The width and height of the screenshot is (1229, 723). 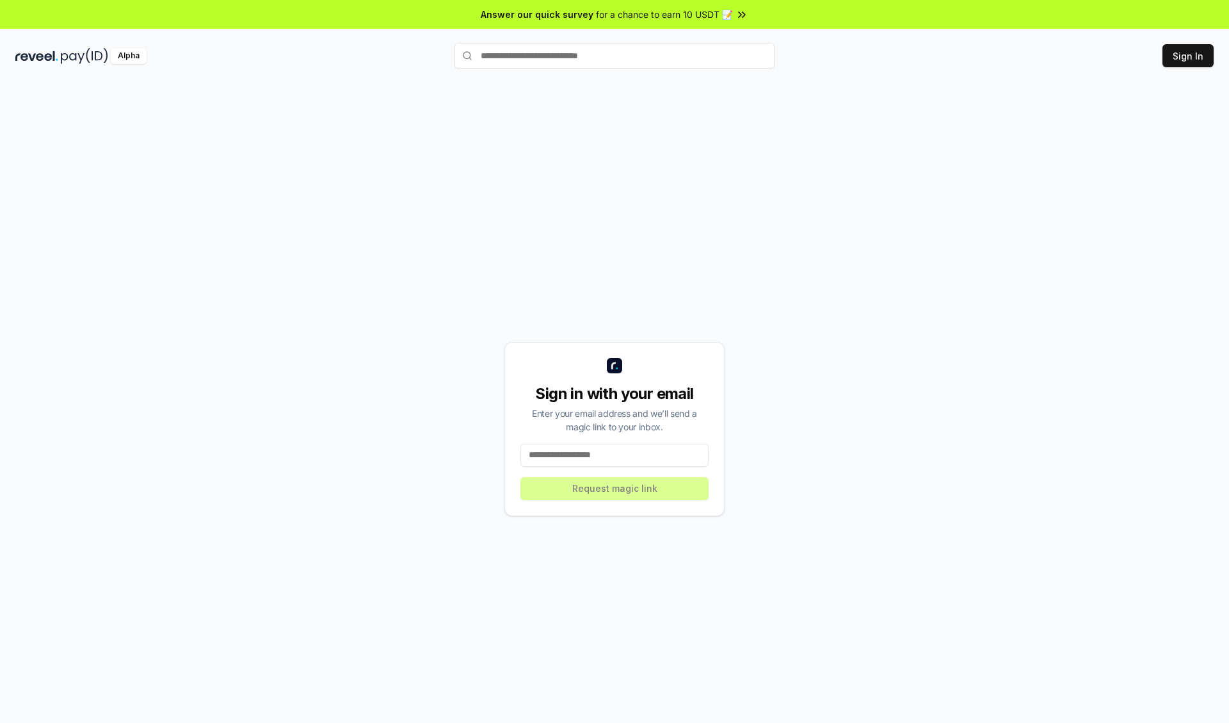 What do you see at coordinates (36, 56) in the screenshot?
I see `img: reveel_dark` at bounding box center [36, 56].